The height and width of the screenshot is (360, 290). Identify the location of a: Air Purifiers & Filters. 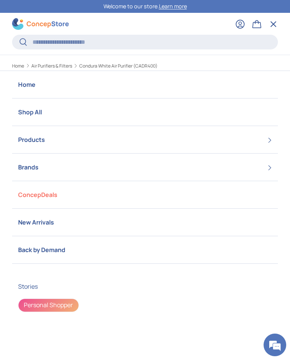
(52, 66).